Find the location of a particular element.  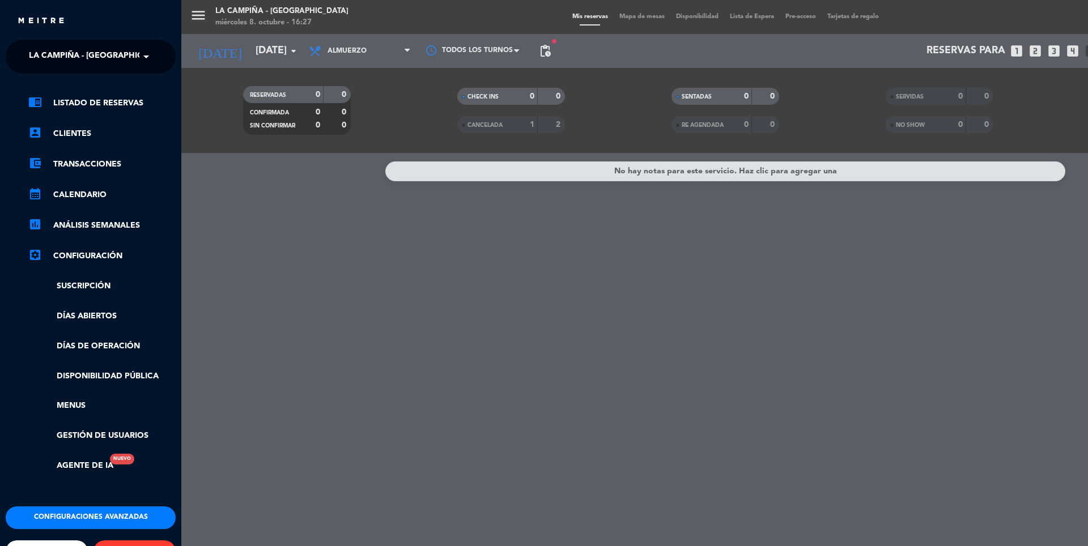

button: Configuraciones avanzadas is located at coordinates (91, 518).